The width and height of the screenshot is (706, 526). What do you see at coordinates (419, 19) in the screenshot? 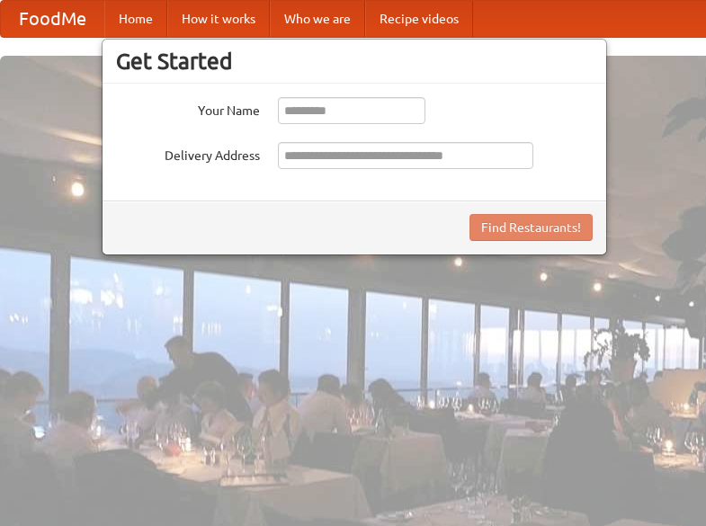
I see `a: Recipe videos` at bounding box center [419, 19].